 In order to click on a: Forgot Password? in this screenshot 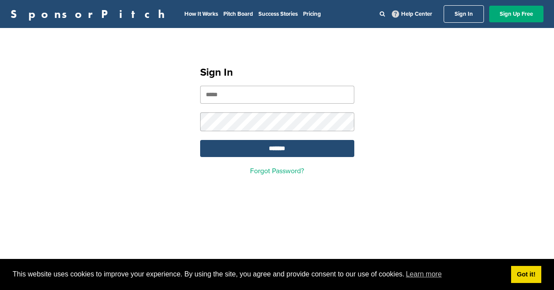, I will do `click(277, 171)`.